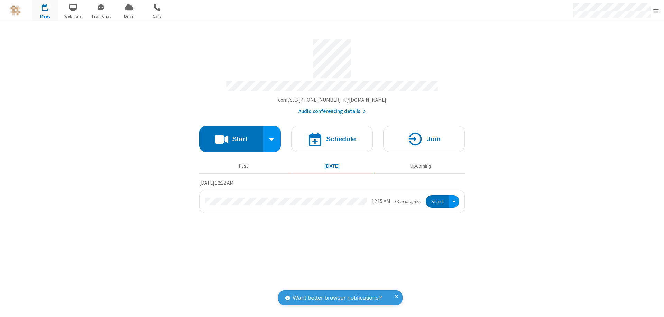 This screenshot has height=317, width=664. I want to click on div: 1, so click(49, 6).